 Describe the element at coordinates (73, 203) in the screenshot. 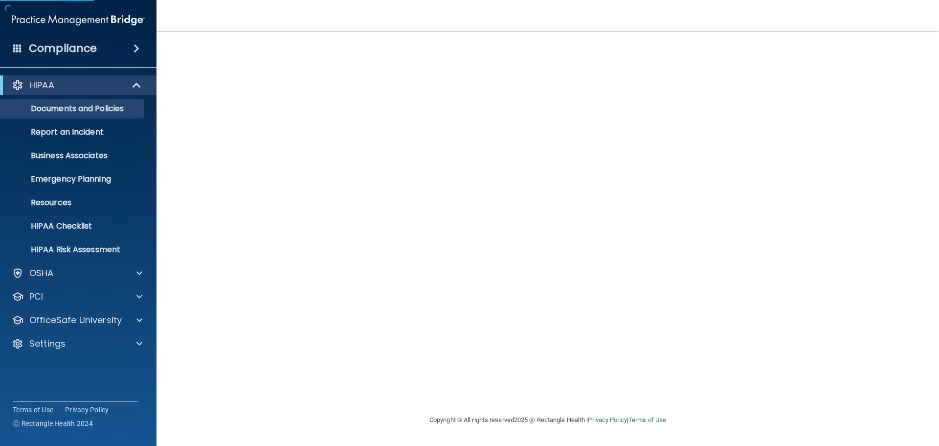

I see `p: Resources` at that location.